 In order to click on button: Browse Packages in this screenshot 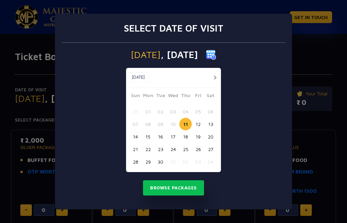, I will do `click(174, 188)`.